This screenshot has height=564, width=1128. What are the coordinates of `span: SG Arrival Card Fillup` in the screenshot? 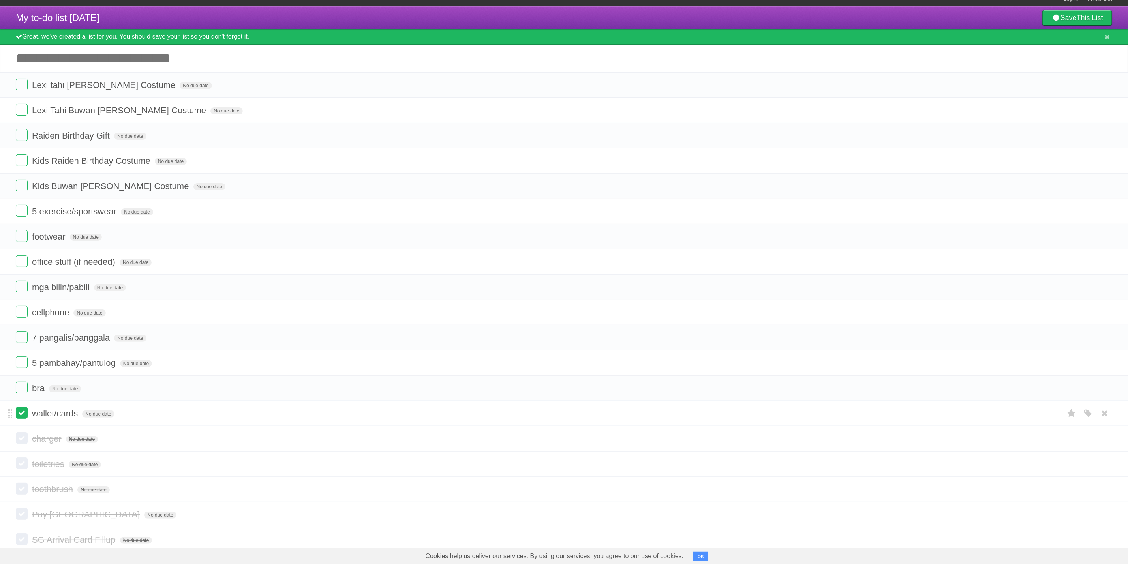 It's located at (75, 540).